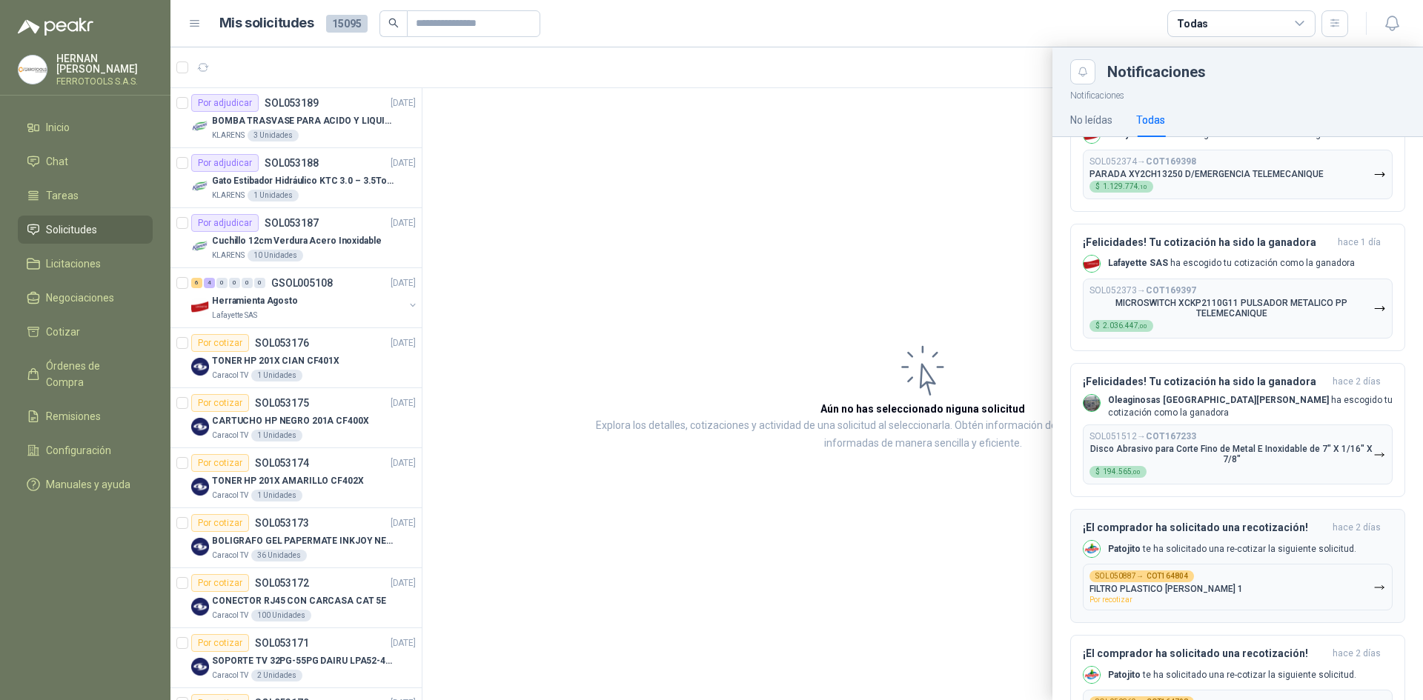 The image size is (1423, 700). What do you see at coordinates (63, 332) in the screenshot?
I see `span: Cotizar` at bounding box center [63, 332].